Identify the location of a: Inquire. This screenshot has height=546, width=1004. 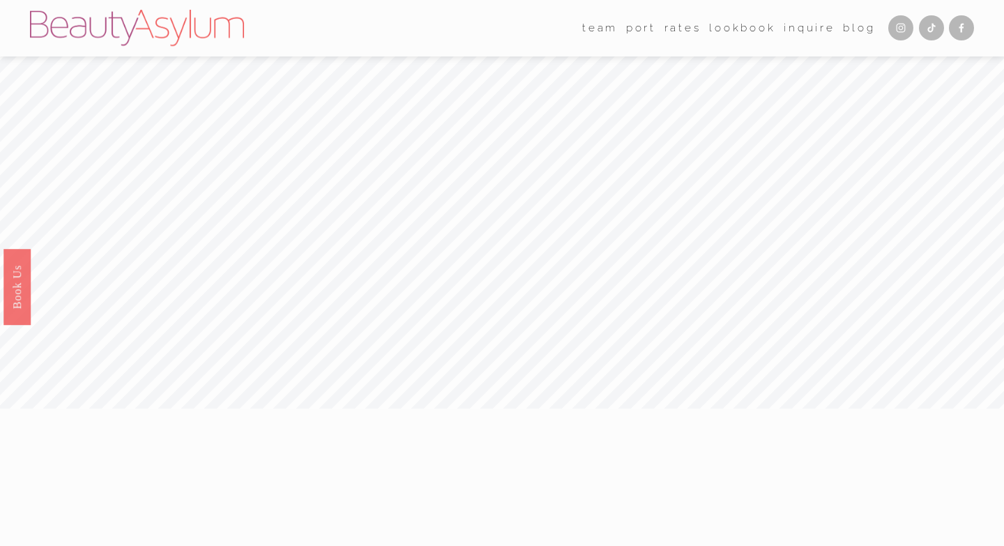
(810, 28).